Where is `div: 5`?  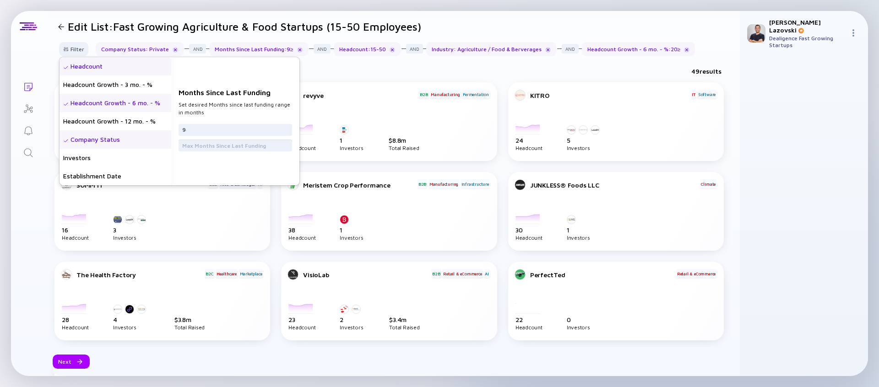
div: 5 is located at coordinates (584, 140).